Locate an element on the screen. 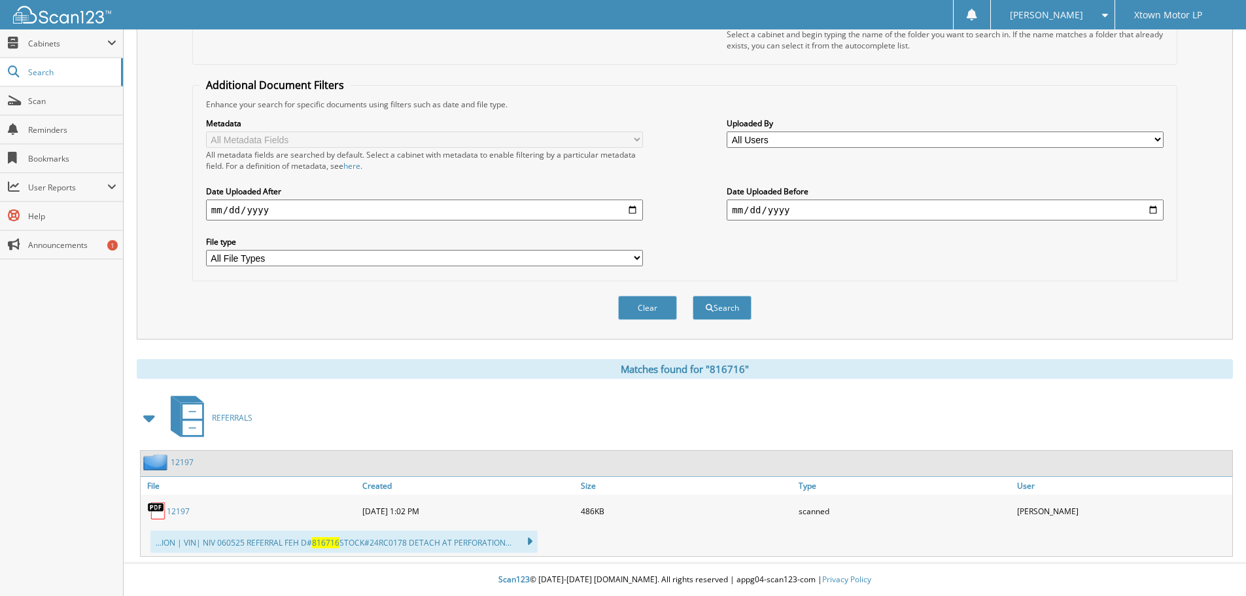 This screenshot has width=1246, height=596. label: File type is located at coordinates (424, 241).